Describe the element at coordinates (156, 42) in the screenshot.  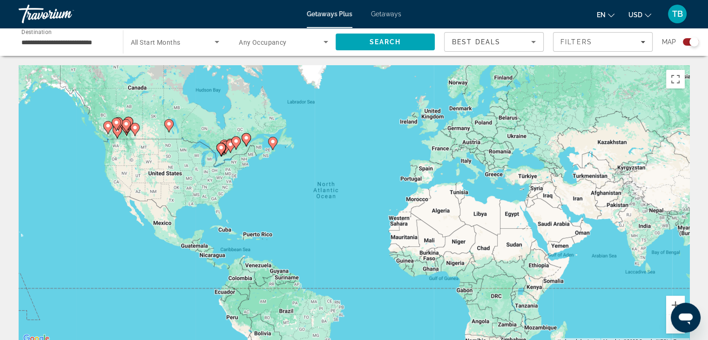
I see `span: All Start Months` at that location.